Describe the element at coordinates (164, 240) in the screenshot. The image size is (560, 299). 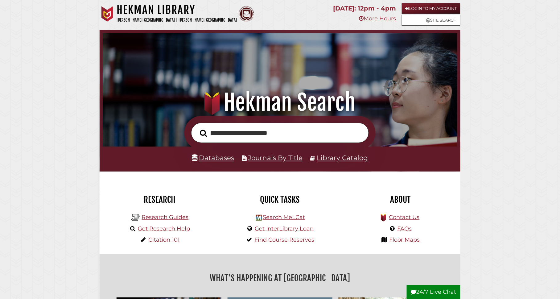
I see `a: Citation 101` at that location.